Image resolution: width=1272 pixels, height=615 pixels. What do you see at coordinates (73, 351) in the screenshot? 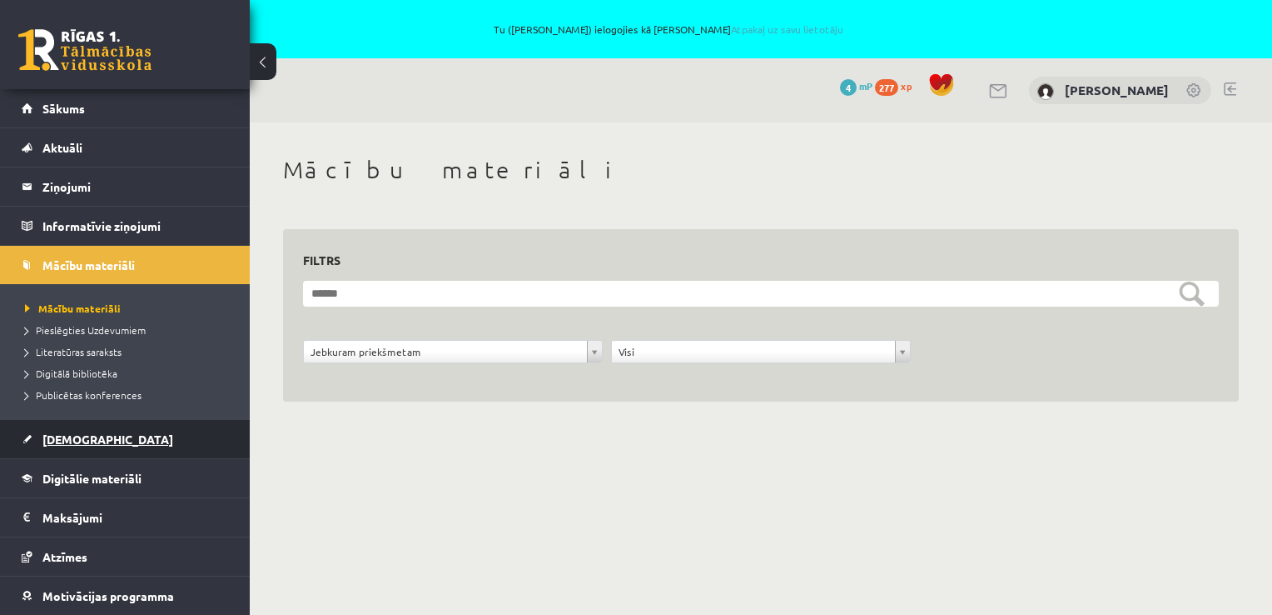
I see `span: Literatūras saraksts` at bounding box center [73, 351].